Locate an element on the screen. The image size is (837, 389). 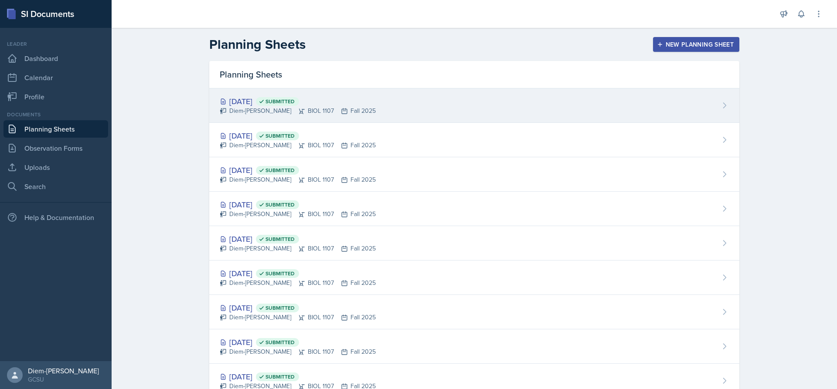
a: Search is located at coordinates (56, 187).